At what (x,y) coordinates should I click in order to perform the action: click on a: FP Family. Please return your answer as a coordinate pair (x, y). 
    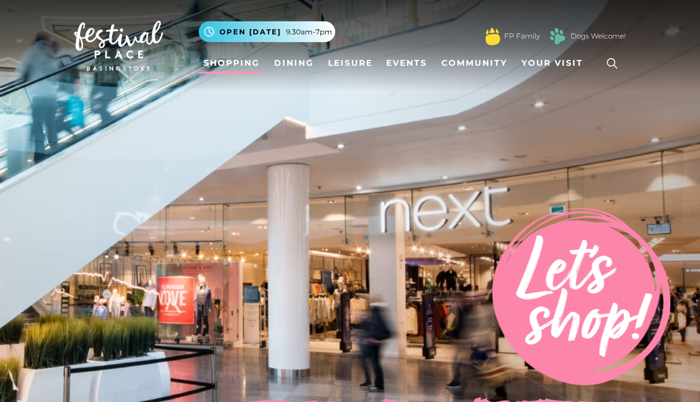
    Looking at the image, I should click on (522, 36).